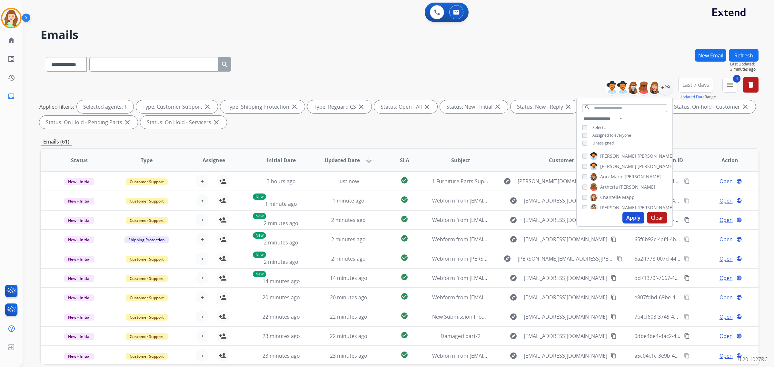  Describe the element at coordinates (463, 181) in the screenshot. I see `span: 1 Furniture Parts Supplier` at that location.